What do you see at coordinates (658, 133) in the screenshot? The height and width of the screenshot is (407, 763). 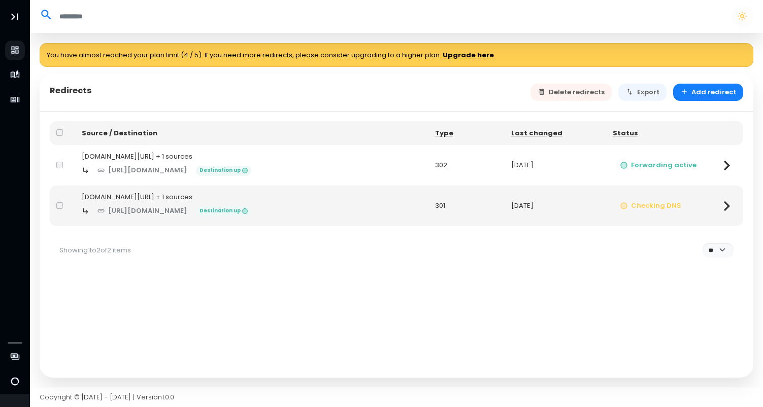 I see `th: Status` at bounding box center [658, 133].